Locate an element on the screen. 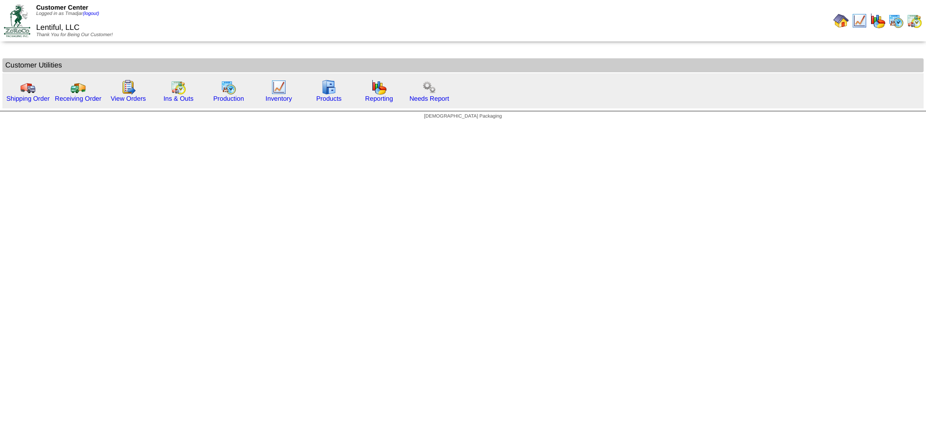 Image resolution: width=926 pixels, height=439 pixels. a: Production is located at coordinates (229, 98).